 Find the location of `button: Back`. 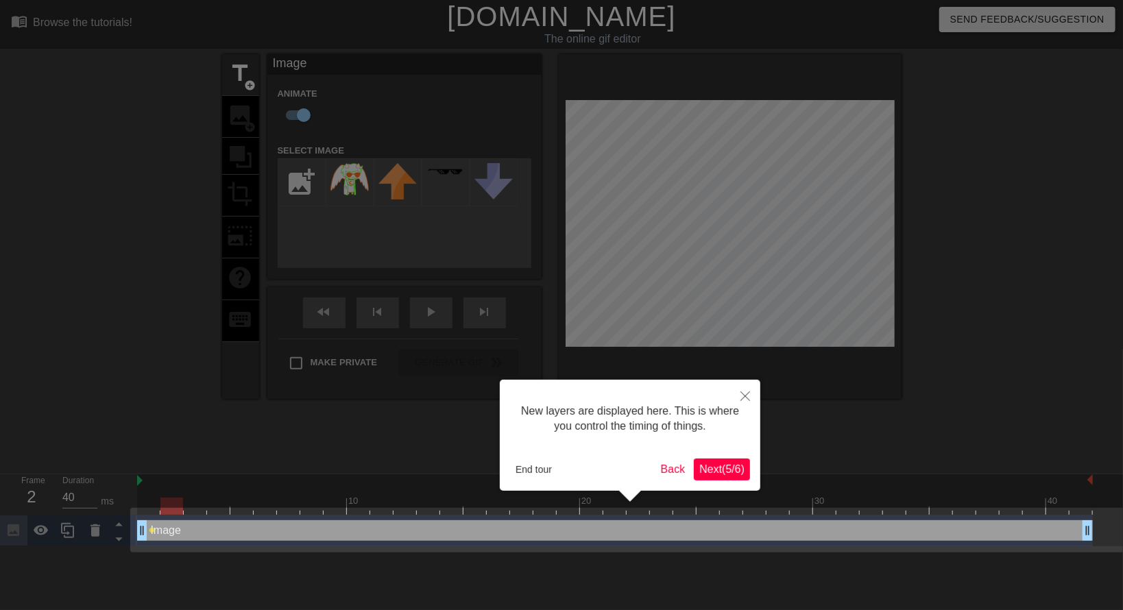

button: Back is located at coordinates (673, 470).